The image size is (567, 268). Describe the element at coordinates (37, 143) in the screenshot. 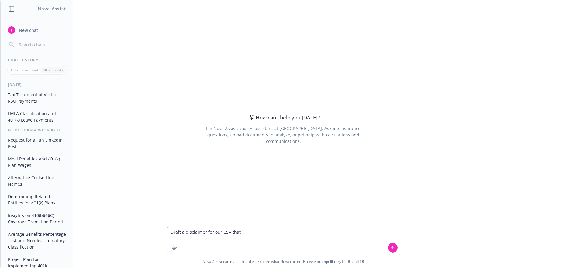

I see `button: Request for a Fun LinkedIn Post` at that location.